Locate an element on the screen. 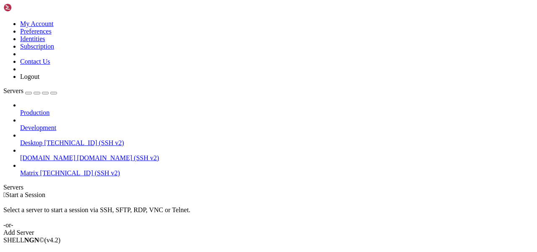 The image size is (537, 252). img: Shellngn is located at coordinates (27, 8).